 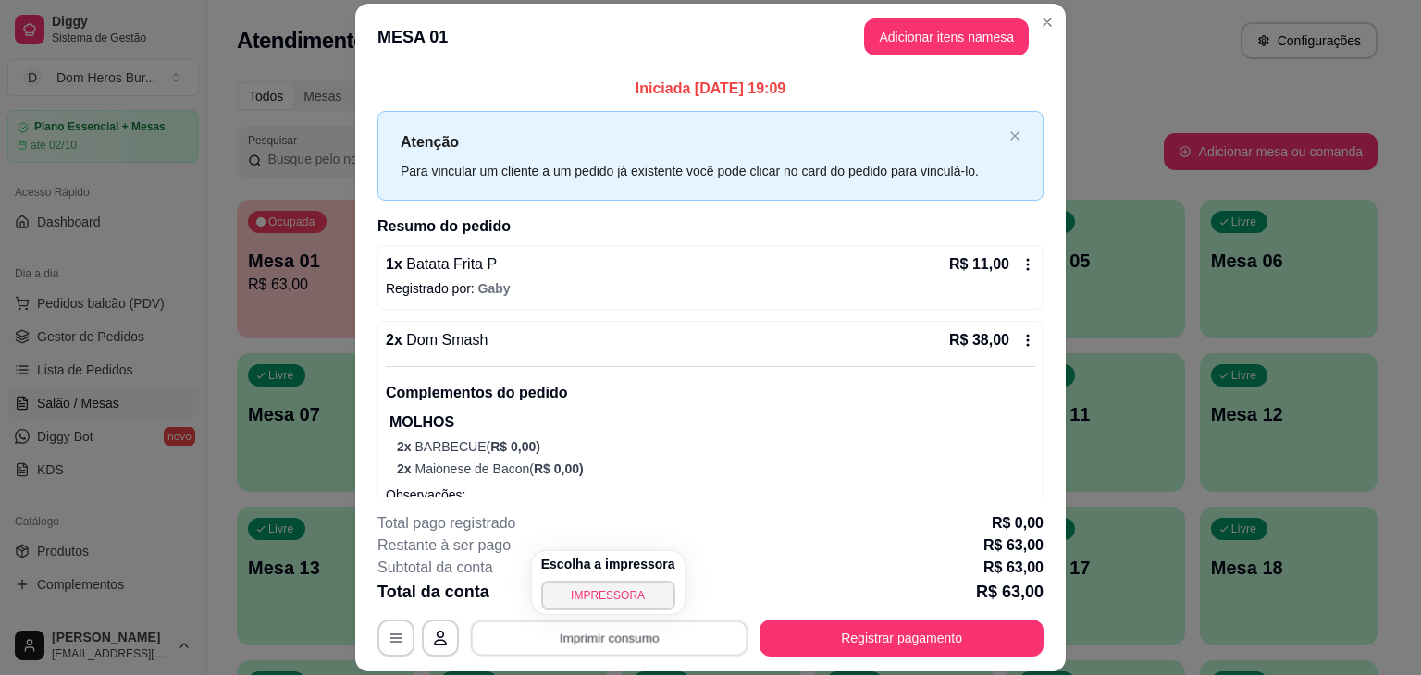 I want to click on button: IMPRESSORA, so click(x=608, y=596).